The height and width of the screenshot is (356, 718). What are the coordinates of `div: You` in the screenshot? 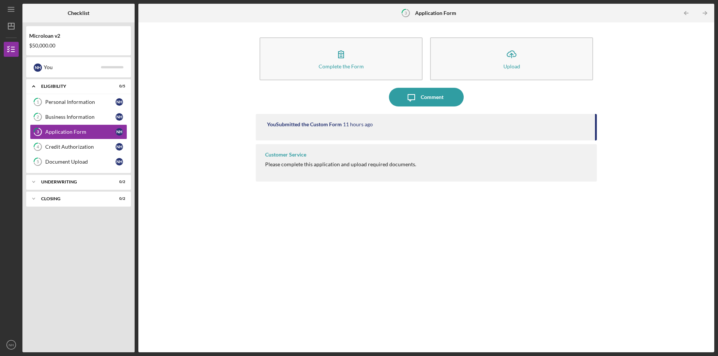 It's located at (72, 67).